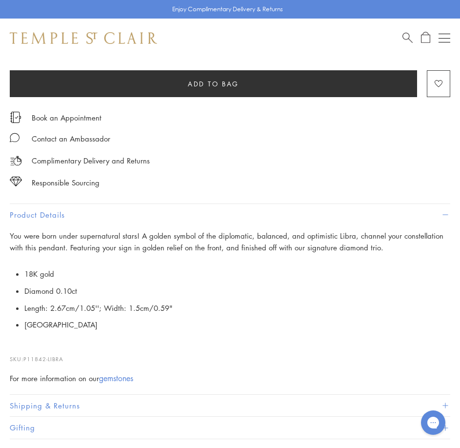  Describe the element at coordinates (230, 428) in the screenshot. I see `button: Gifting` at that location.